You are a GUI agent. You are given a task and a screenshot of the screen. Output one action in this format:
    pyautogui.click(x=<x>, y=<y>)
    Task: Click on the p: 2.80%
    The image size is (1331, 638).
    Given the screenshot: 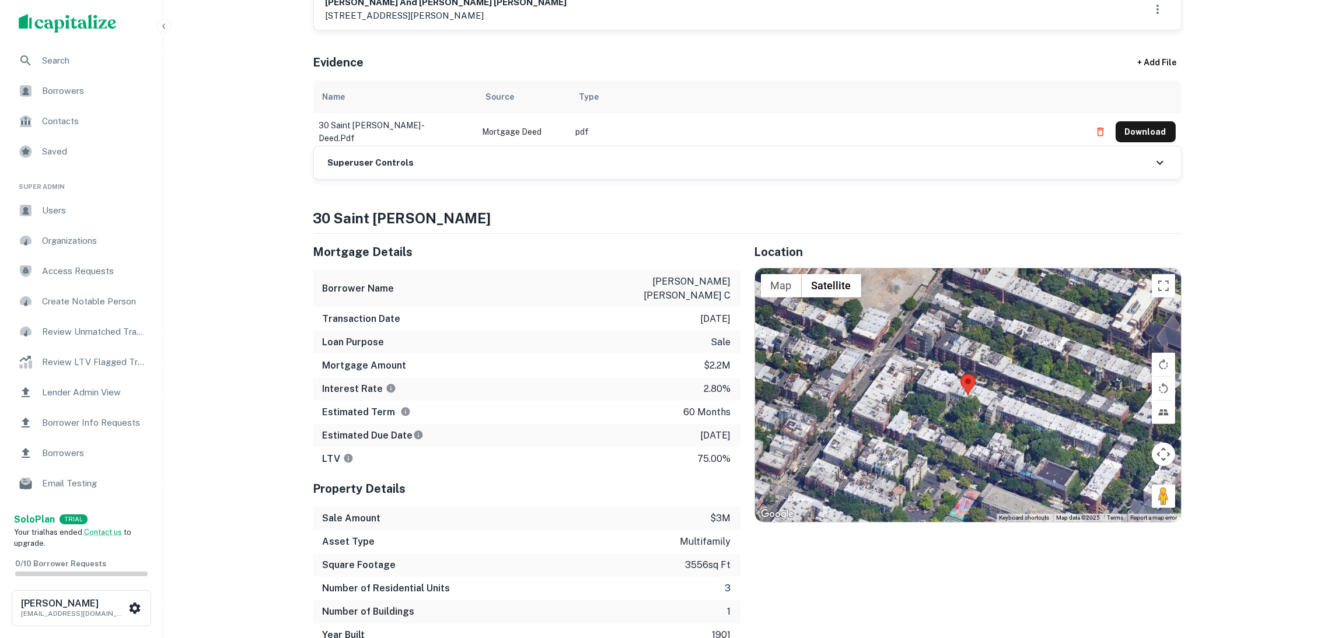 What is the action you would take?
    pyautogui.click(x=718, y=389)
    